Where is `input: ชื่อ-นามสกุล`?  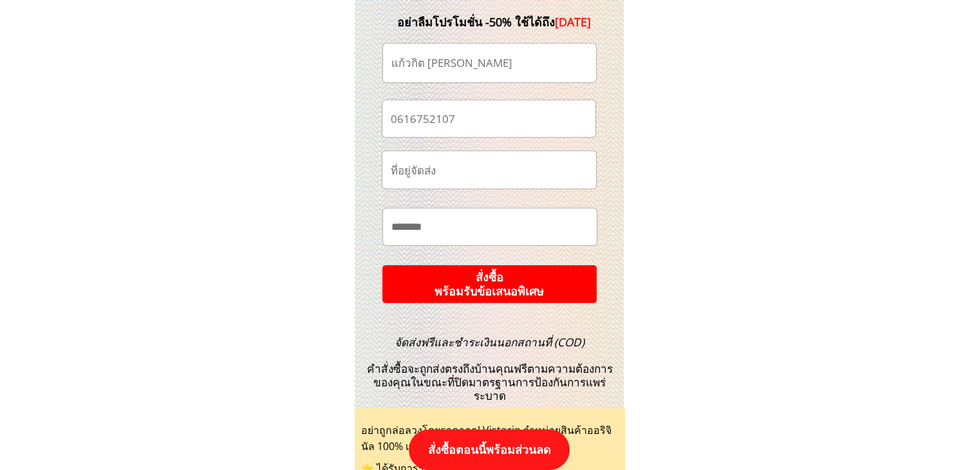 input: ชื่อ-นามสกุล is located at coordinates (489, 63).